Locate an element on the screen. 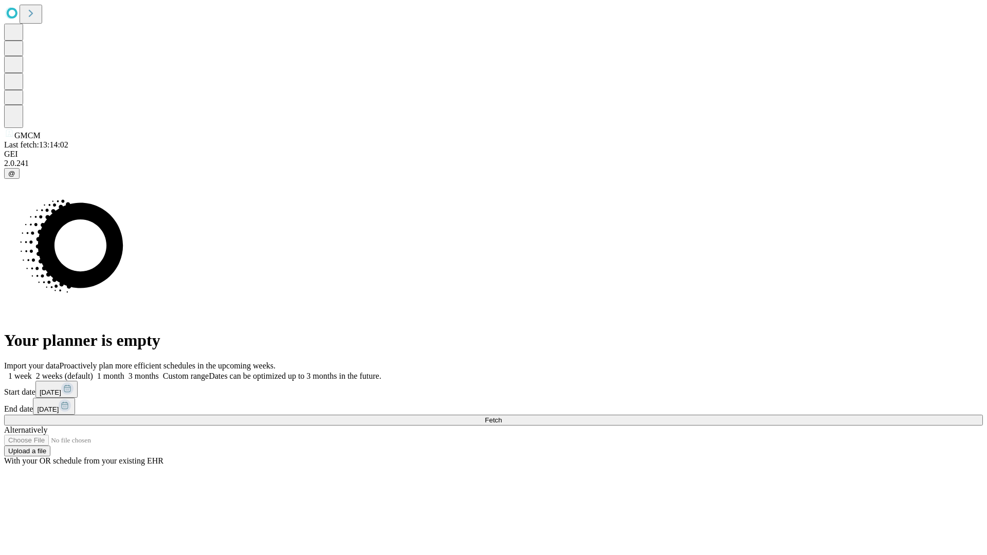 The width and height of the screenshot is (987, 555). div: Start date is located at coordinates (494, 389).